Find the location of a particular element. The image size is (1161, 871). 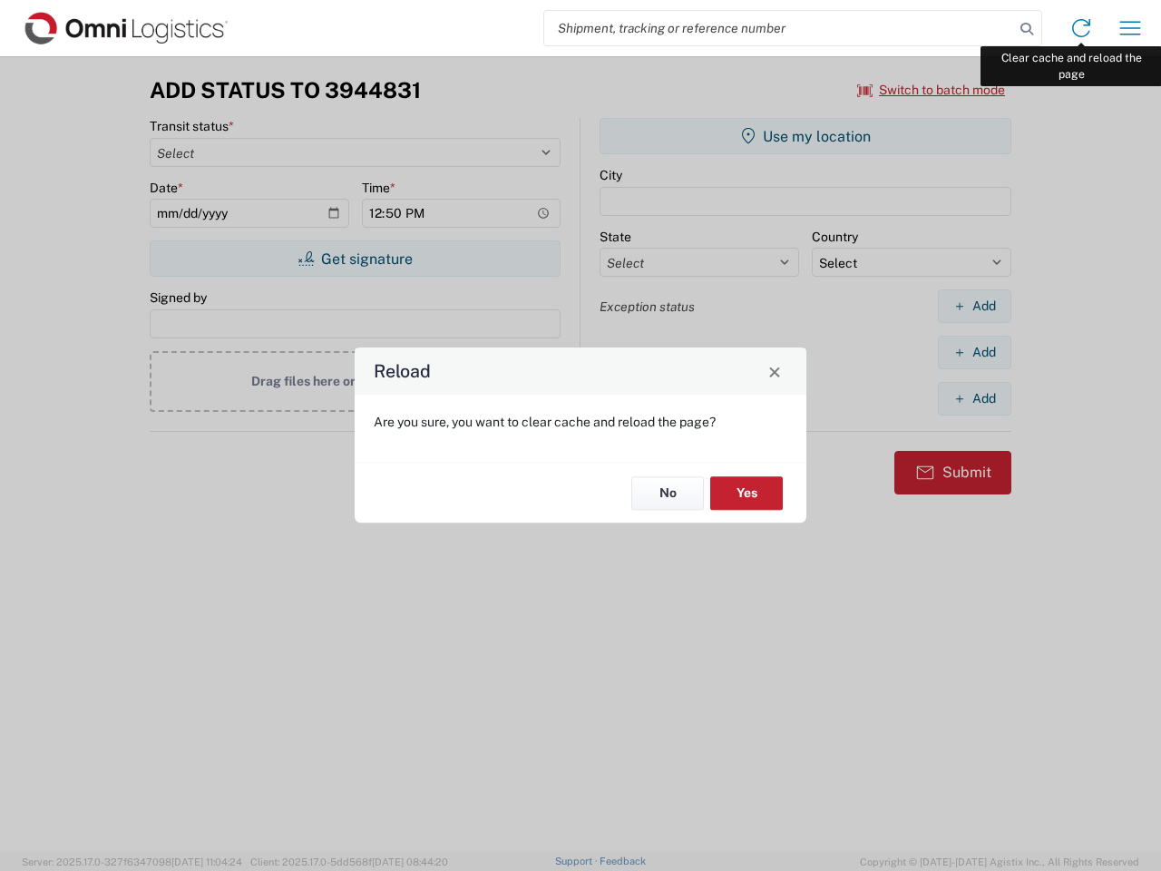

p: Are you sure, you want to clear cache and reload the page? is located at coordinates (580, 422).